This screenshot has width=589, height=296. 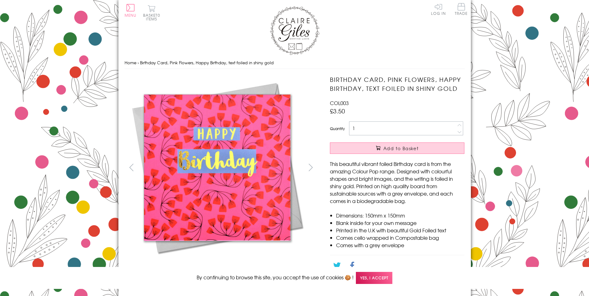 I want to click on button: prev, so click(x=131, y=167).